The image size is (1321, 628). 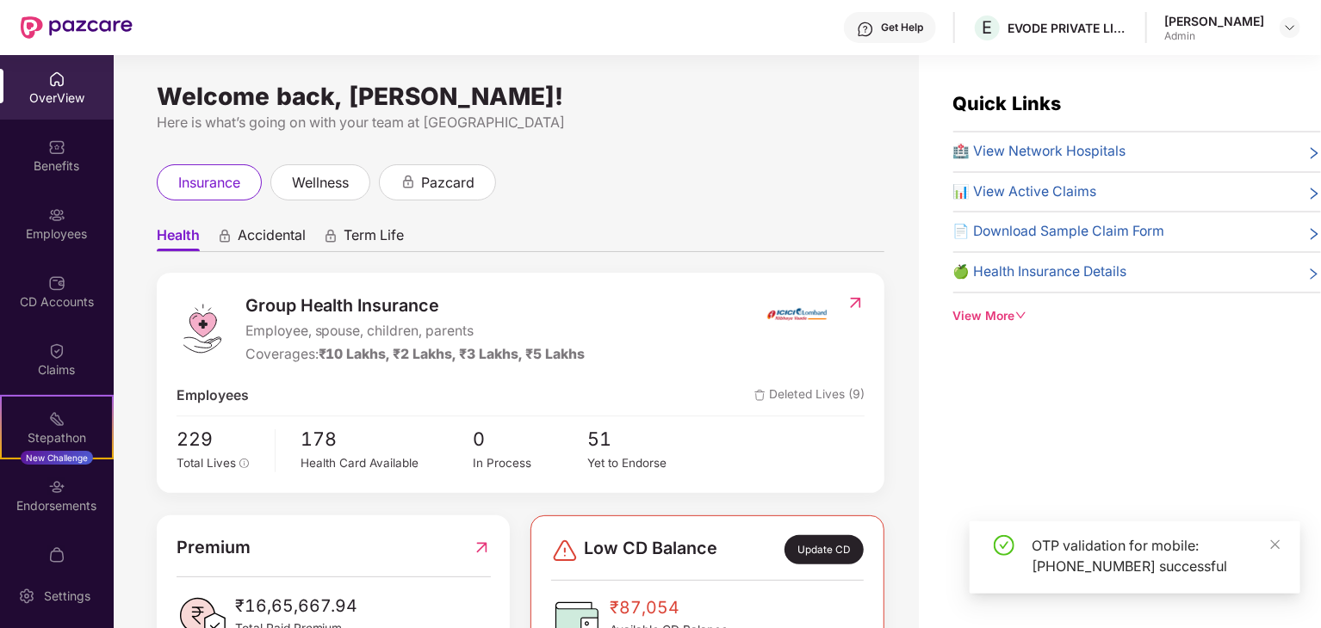 I want to click on span: 📊 View Active Claims, so click(x=1024, y=192).